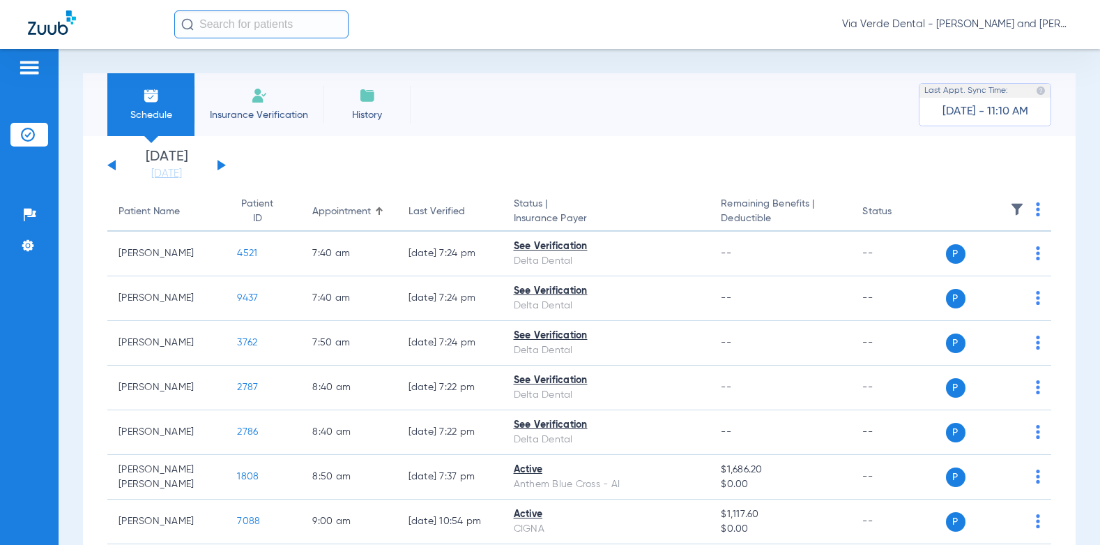 Image resolution: width=1100 pixels, height=545 pixels. Describe the element at coordinates (52, 22) in the screenshot. I see `img: Zuub Logo` at that location.